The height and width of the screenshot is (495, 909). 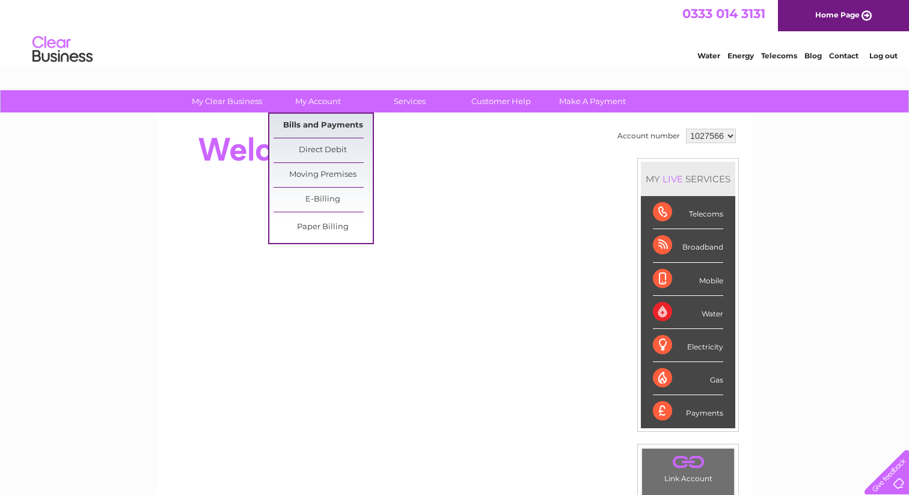 What do you see at coordinates (323, 126) in the screenshot?
I see `a: Bills and Payments` at bounding box center [323, 126].